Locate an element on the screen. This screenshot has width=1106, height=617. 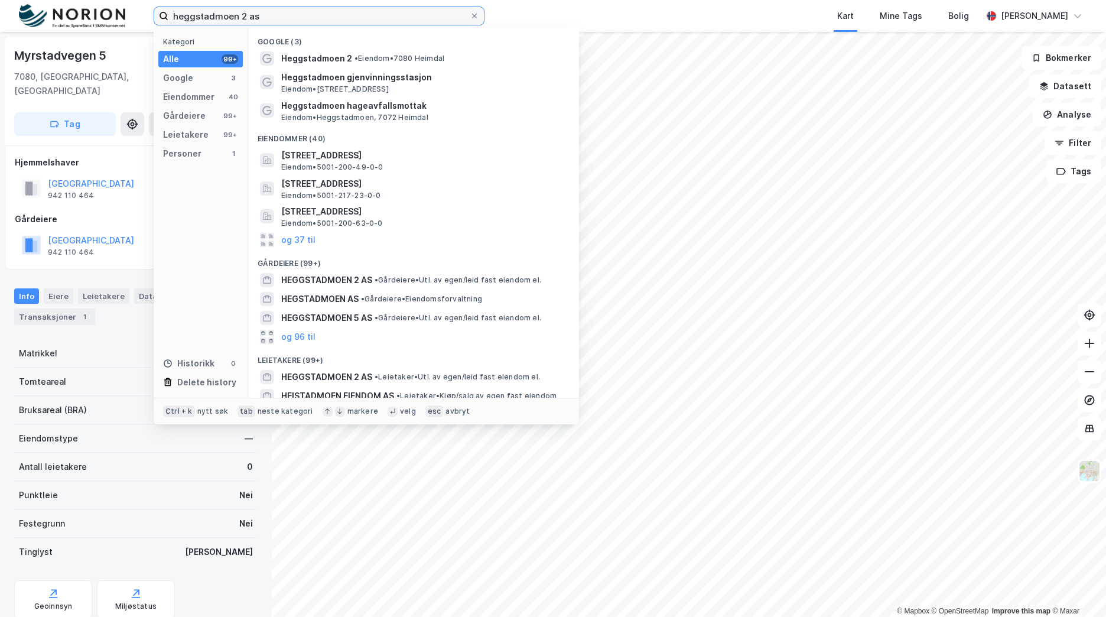
div: Eiendommer (40) is located at coordinates (413, 135).